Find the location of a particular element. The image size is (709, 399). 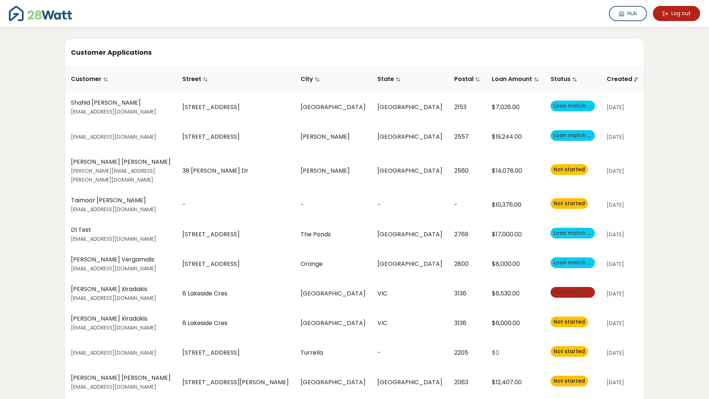

div: 3136 is located at coordinates (467, 293).